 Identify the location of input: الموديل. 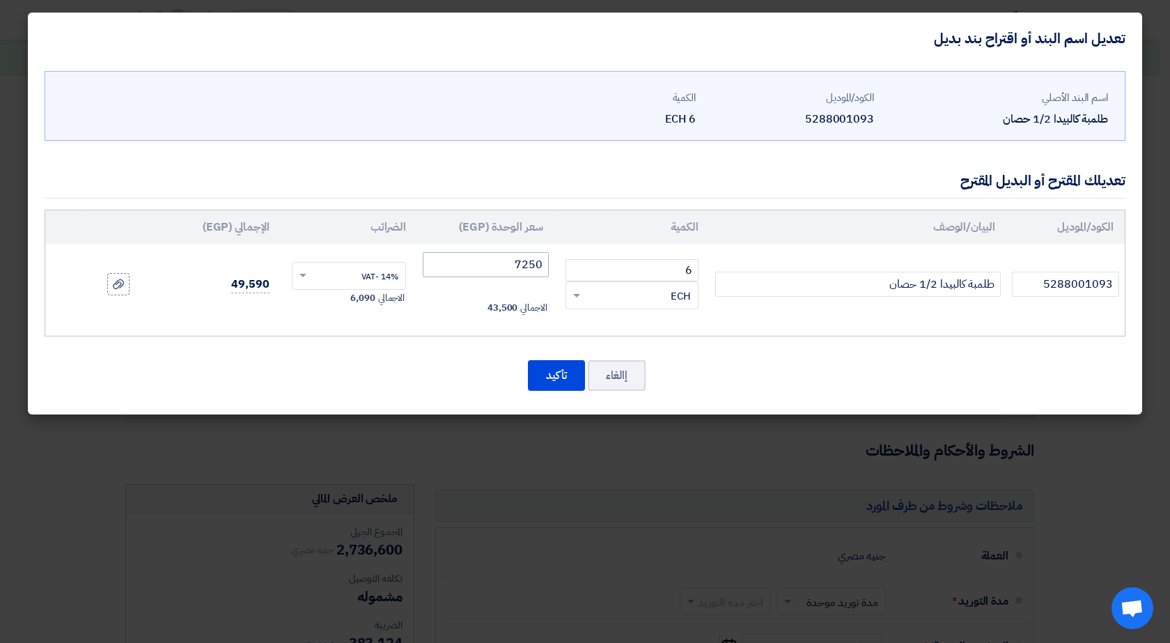
(1065, 284).